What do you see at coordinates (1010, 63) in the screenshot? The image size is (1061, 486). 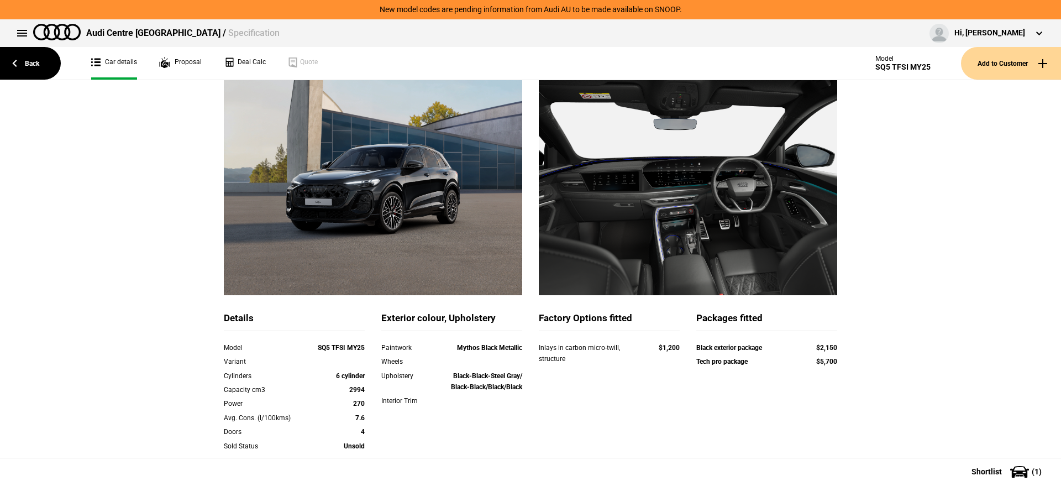 I see `button: Add to Customer` at bounding box center [1010, 63].